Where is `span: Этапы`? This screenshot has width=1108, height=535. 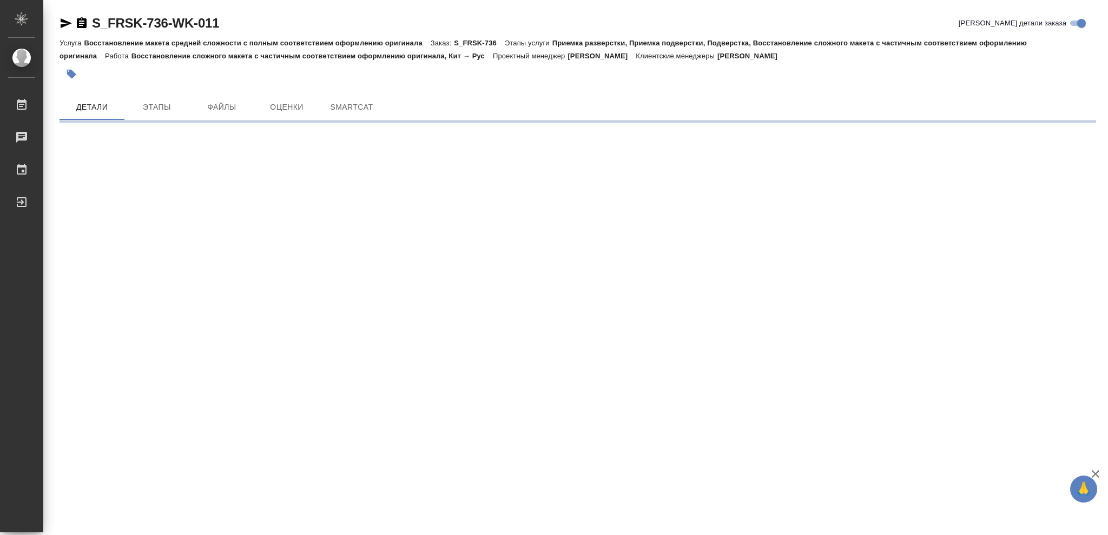
span: Этапы is located at coordinates (157, 107).